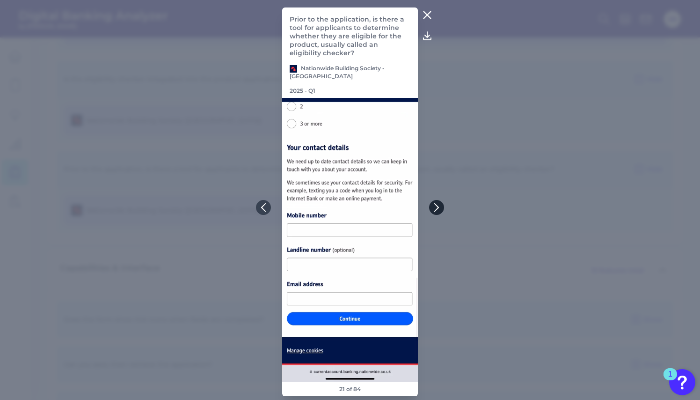  What do you see at coordinates (302, 90) in the screenshot?
I see `p: 2025 - Q1` at bounding box center [302, 90].